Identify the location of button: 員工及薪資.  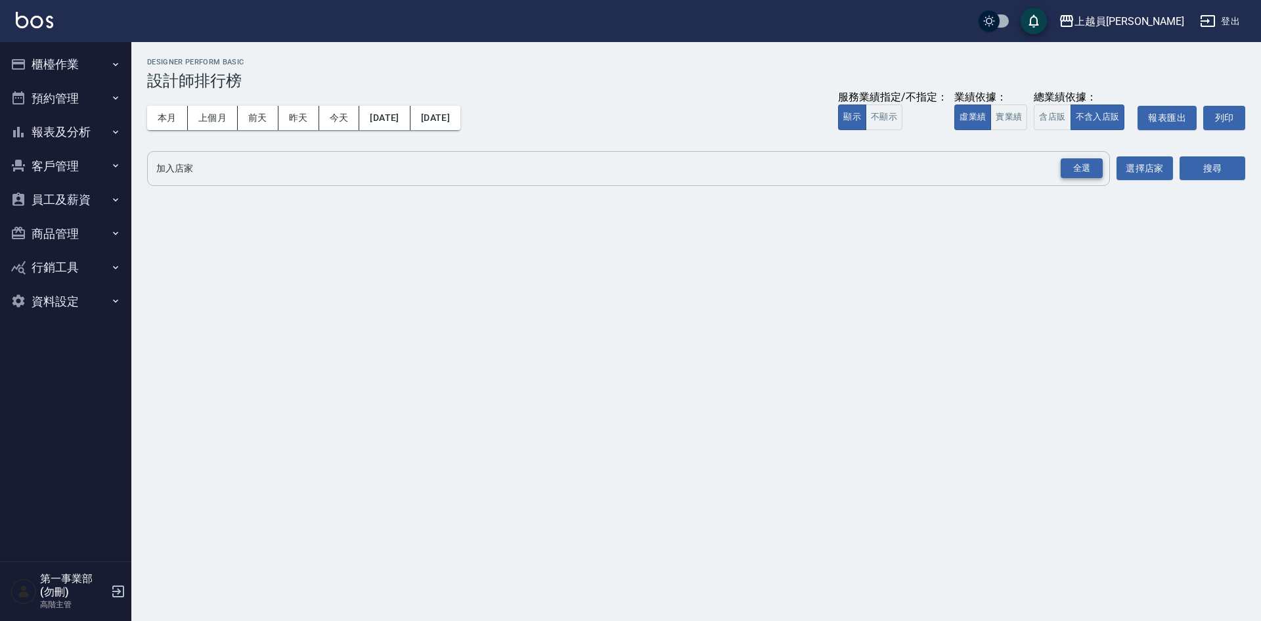
(66, 200).